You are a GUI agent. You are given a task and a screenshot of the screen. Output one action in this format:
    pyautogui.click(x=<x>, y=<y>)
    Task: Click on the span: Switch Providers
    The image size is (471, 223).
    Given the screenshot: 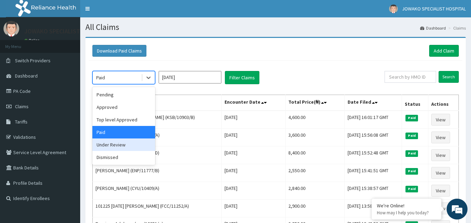 What is the action you would take?
    pyautogui.click(x=33, y=61)
    